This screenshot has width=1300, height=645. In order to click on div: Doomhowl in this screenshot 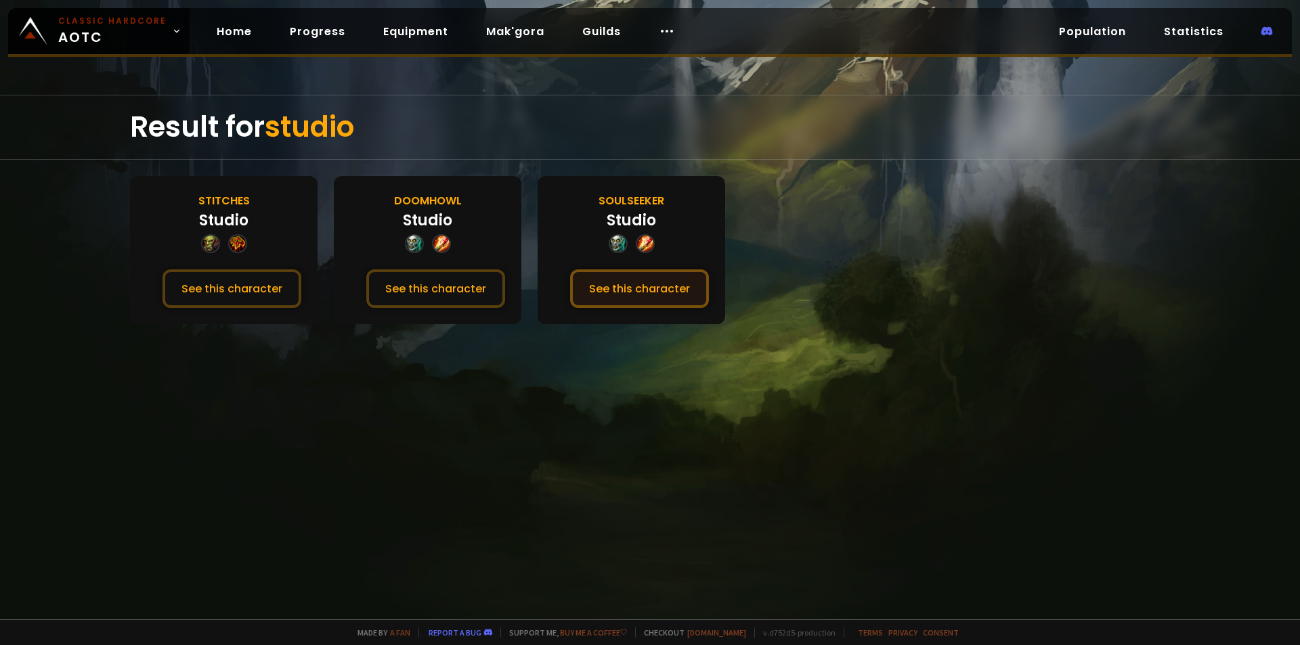, I will do `click(428, 200)`.